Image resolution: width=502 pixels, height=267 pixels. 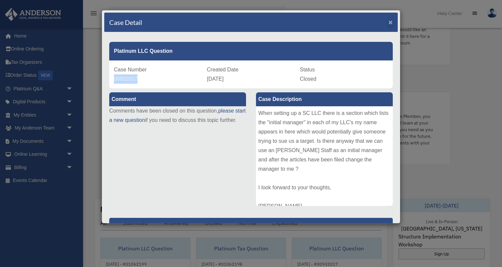 What do you see at coordinates (130, 69) in the screenshot?
I see `span: Case Number` at bounding box center [130, 69].